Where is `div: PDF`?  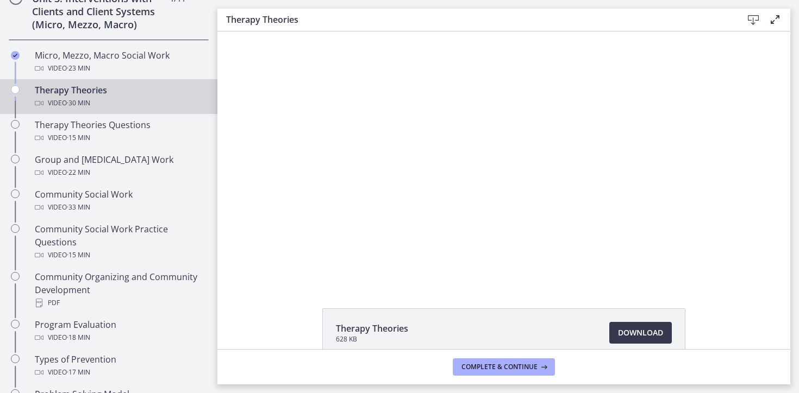
div: PDF is located at coordinates (120, 303).